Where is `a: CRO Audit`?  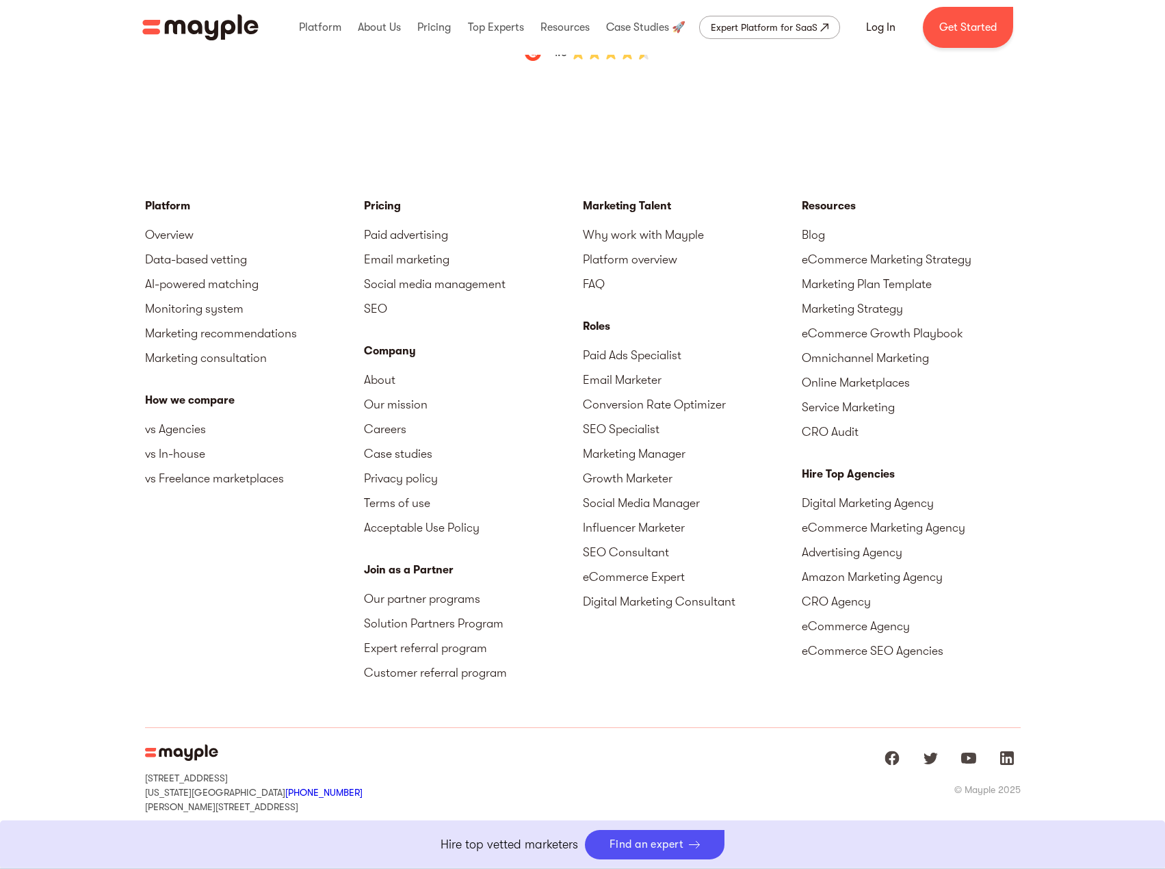
a: CRO Audit is located at coordinates (911, 432).